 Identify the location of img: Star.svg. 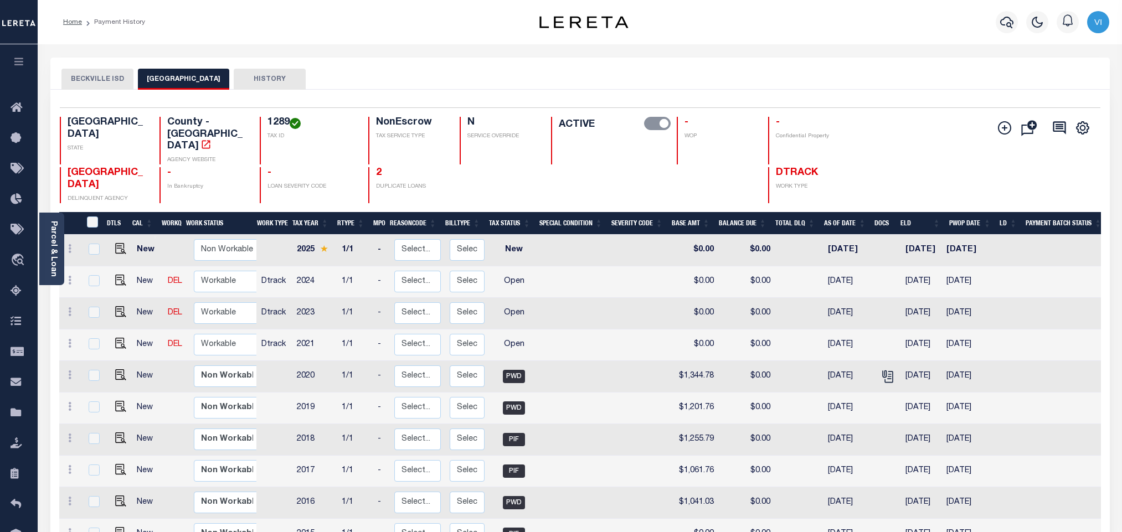
(324, 249).